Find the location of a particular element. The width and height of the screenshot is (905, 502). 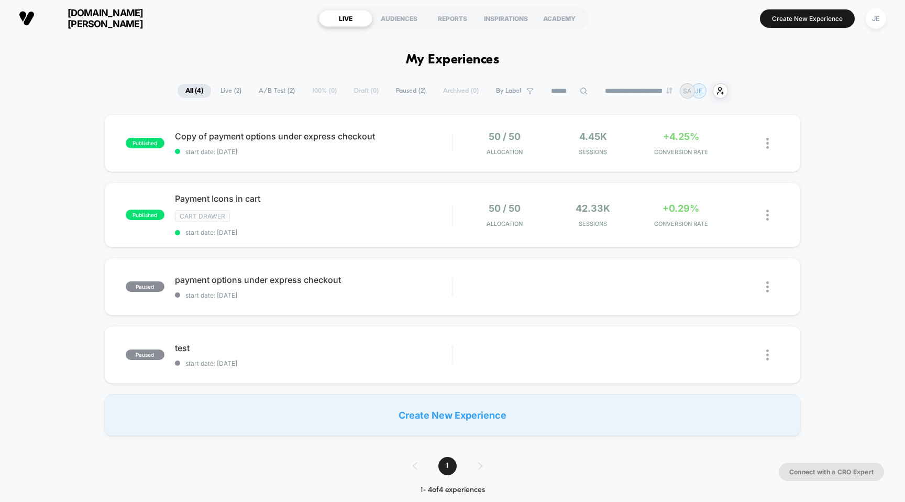

div: Duration is located at coordinates (352, 246).